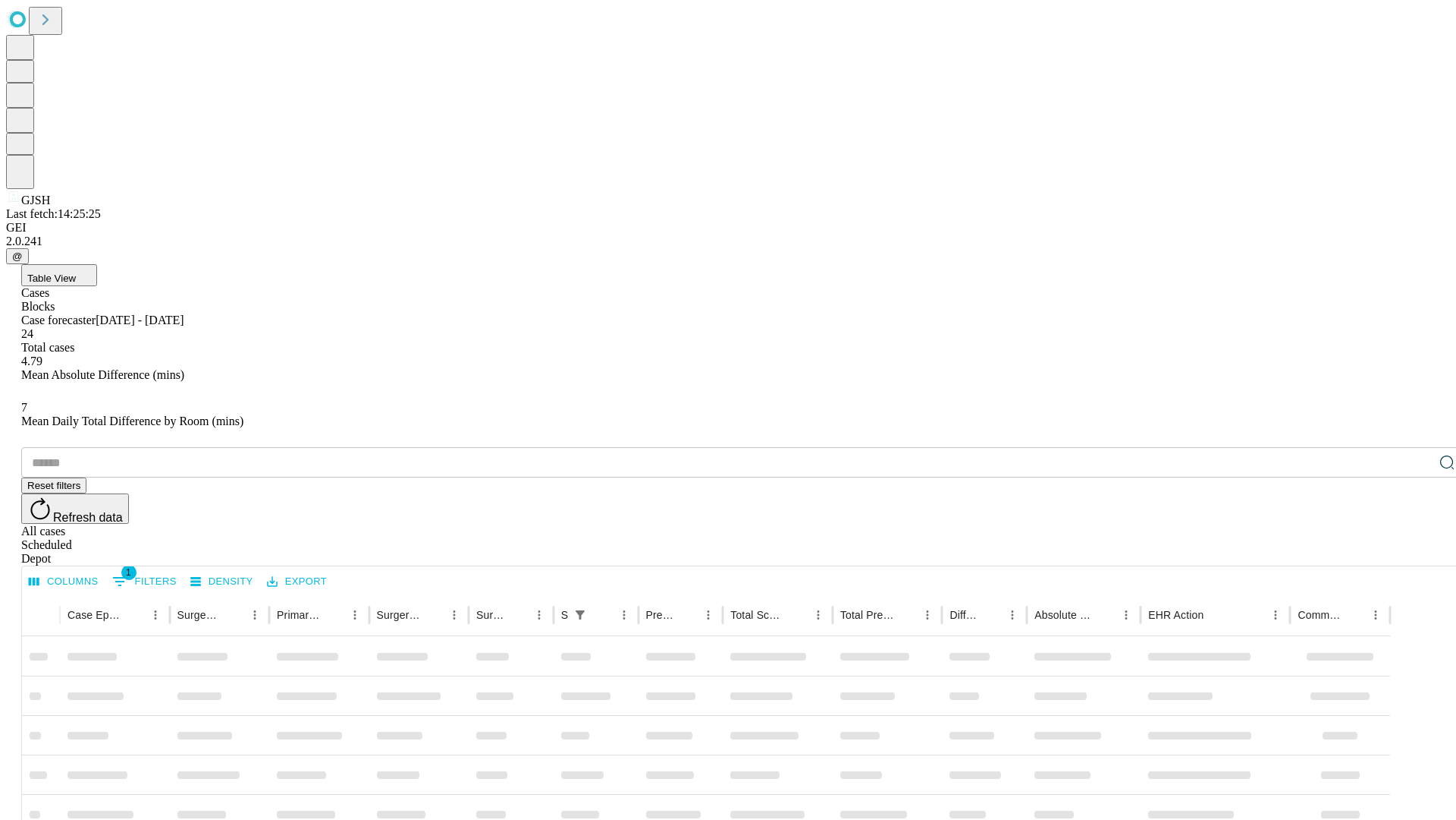  Describe the element at coordinates (25, 407) in the screenshot. I see `span: 7` at that location.